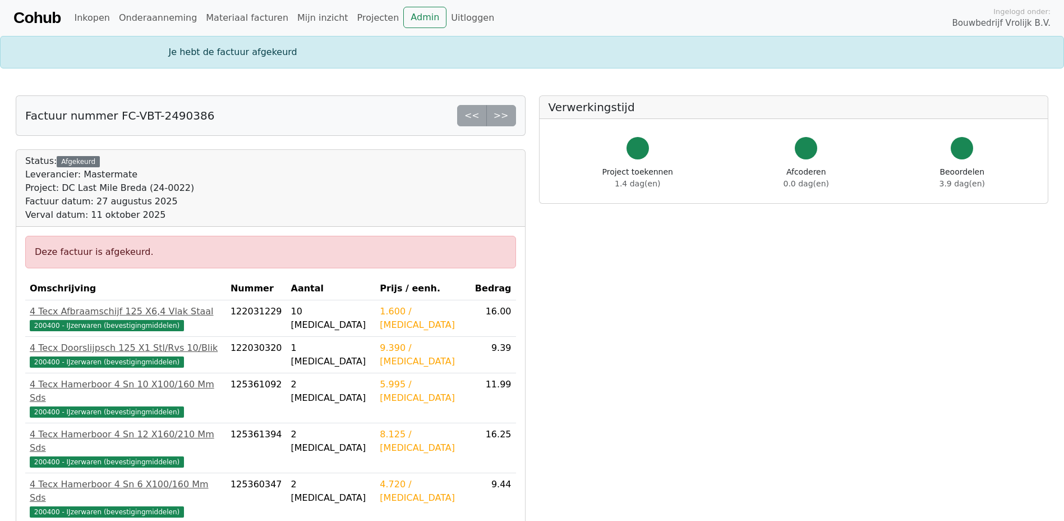 The image size is (1064, 521). Describe the element at coordinates (493, 448) in the screenshot. I see `td: 16.25` at that location.